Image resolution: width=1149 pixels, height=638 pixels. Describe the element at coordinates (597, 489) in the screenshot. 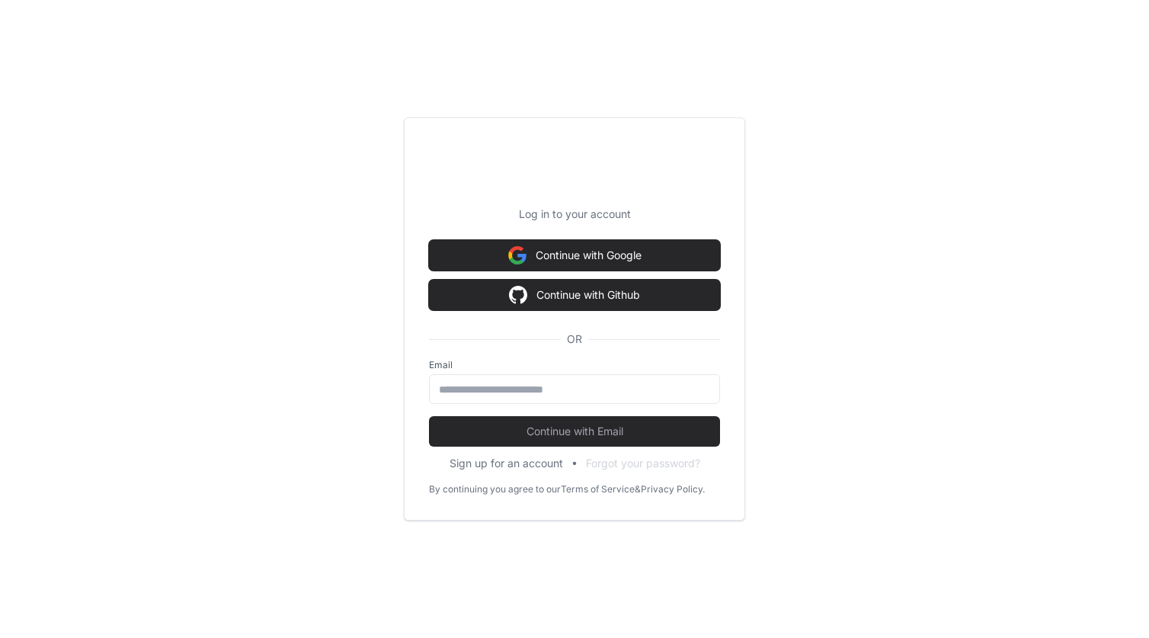

I see `a: Terms of Service` at that location.